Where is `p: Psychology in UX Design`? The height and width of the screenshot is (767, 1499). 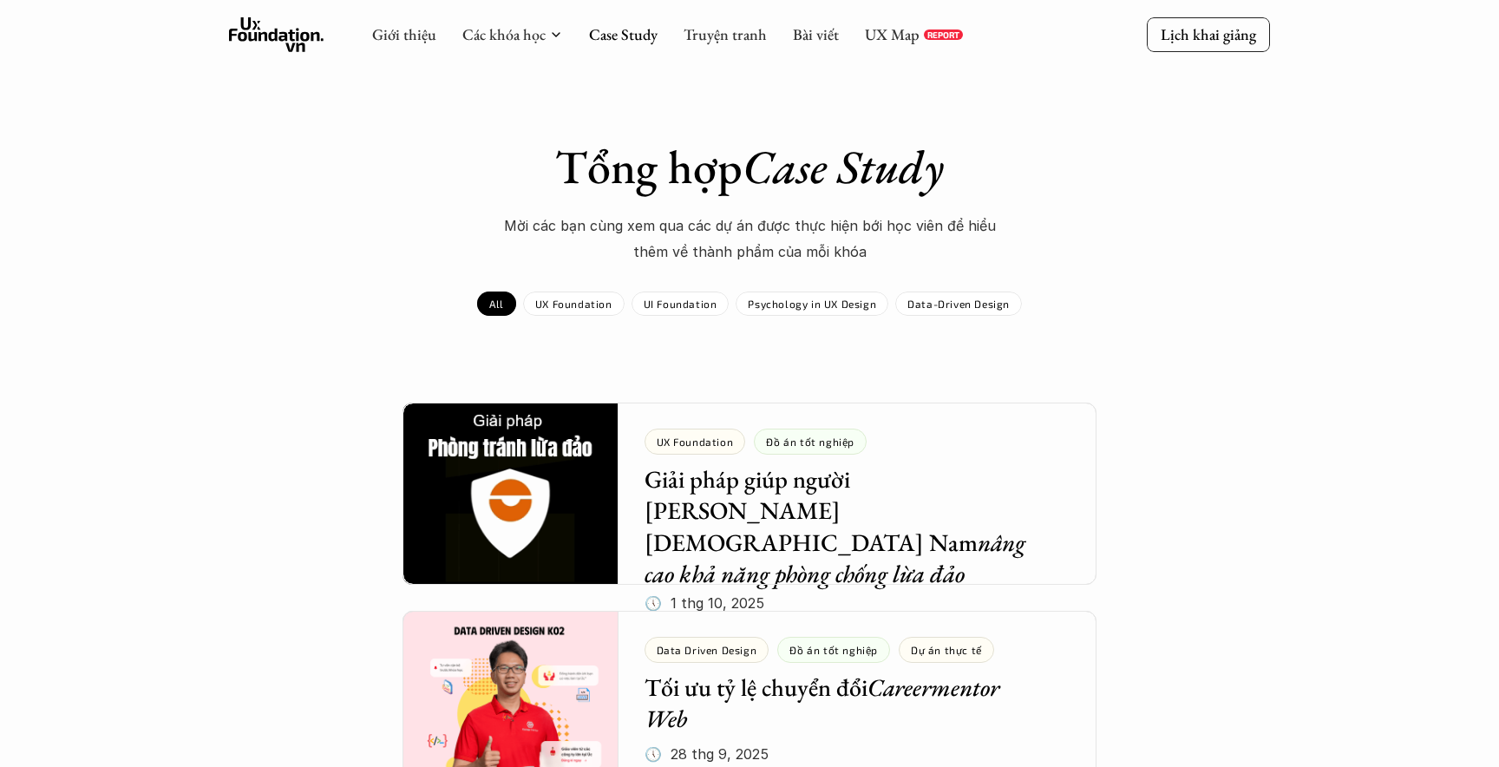 p: Psychology in UX Design is located at coordinates (812, 304).